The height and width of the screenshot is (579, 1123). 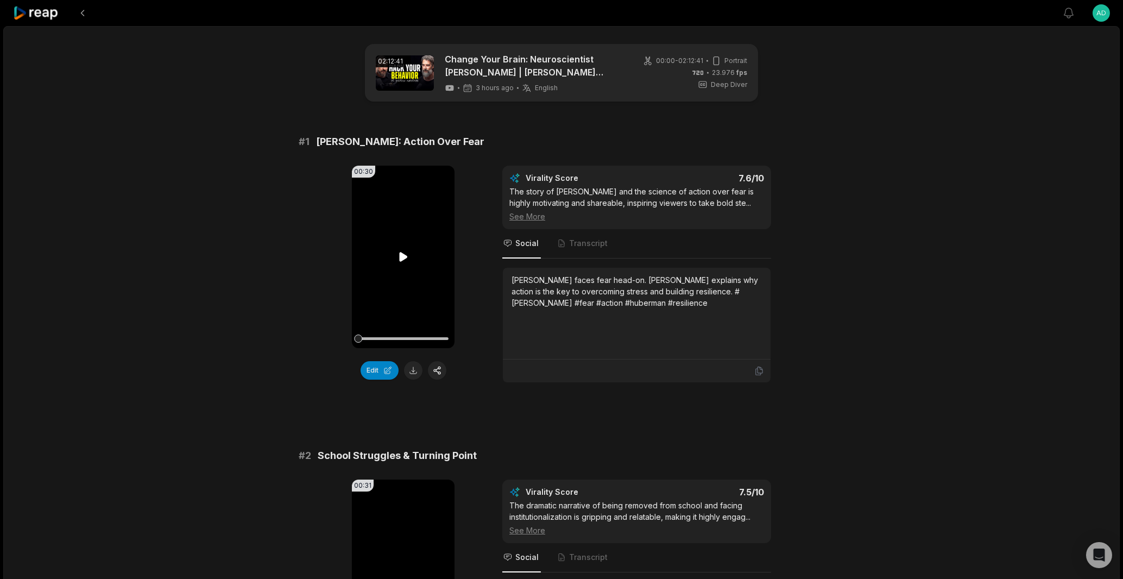 I want to click on div: The dramatic narrative of being removed from school and facing institutionalization is gripping a..., so click(x=637, y=518).